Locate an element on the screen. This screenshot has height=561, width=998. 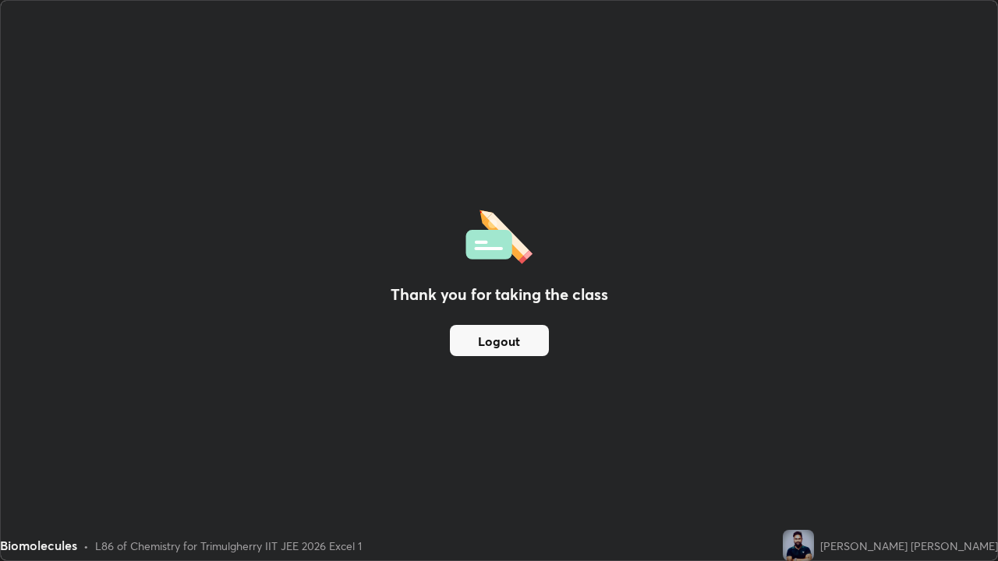
div: L86 of Chemistry for Trimulgherry IIT JEE 2026 Excel 1 is located at coordinates (228, 546).